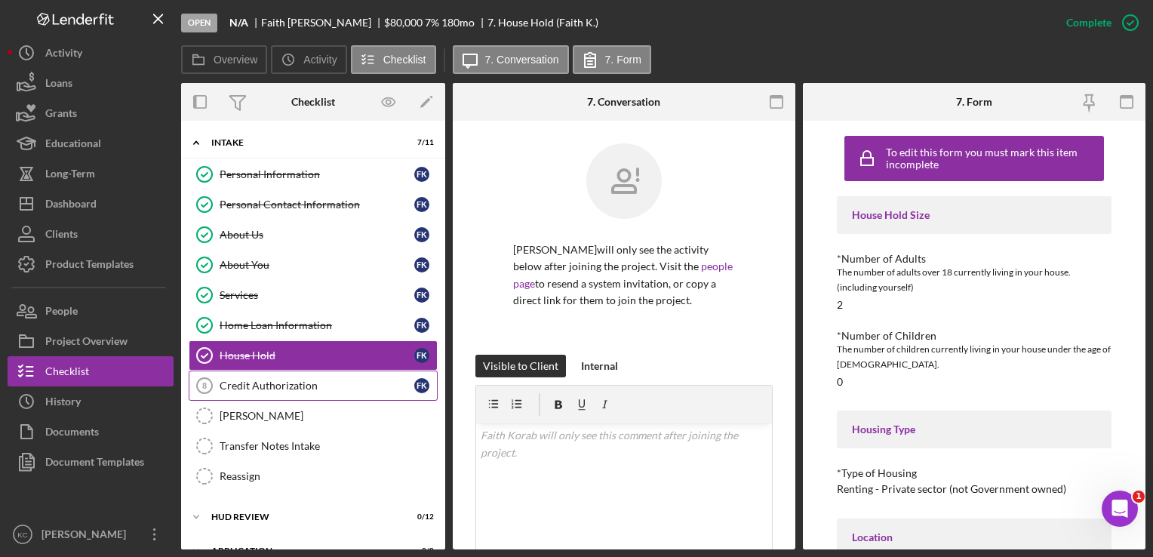  I want to click on div: Grants, so click(61, 115).